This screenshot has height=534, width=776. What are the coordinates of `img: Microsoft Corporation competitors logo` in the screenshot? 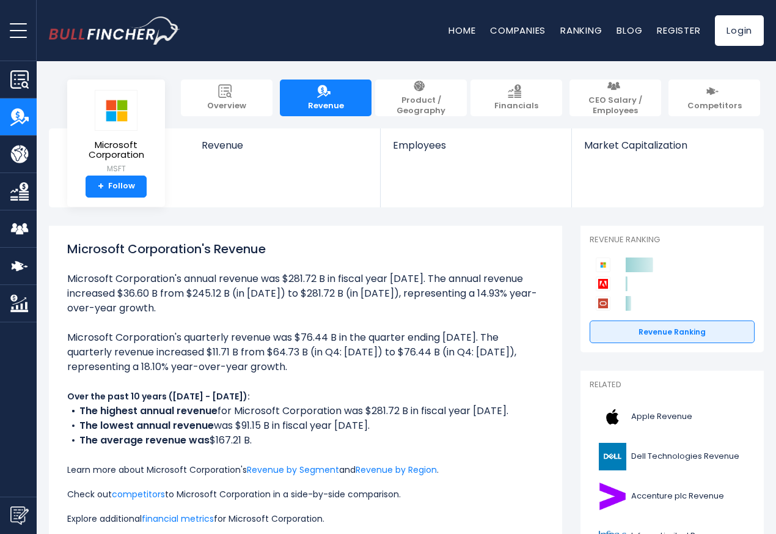 It's located at (603, 265).